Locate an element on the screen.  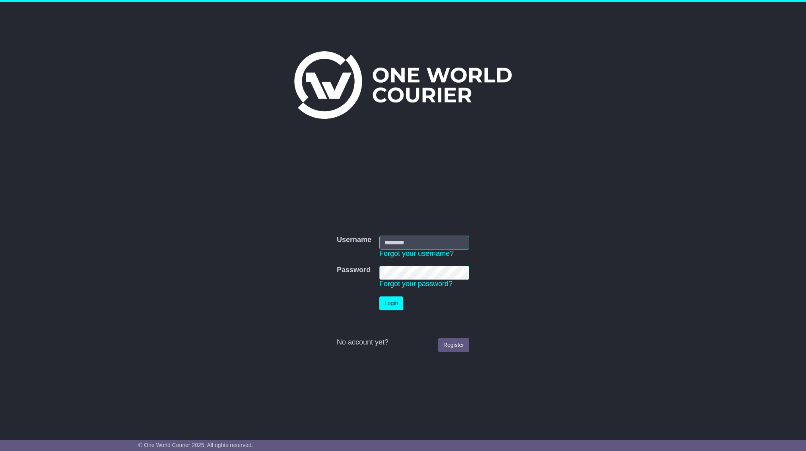
label: Password is located at coordinates (353, 270).